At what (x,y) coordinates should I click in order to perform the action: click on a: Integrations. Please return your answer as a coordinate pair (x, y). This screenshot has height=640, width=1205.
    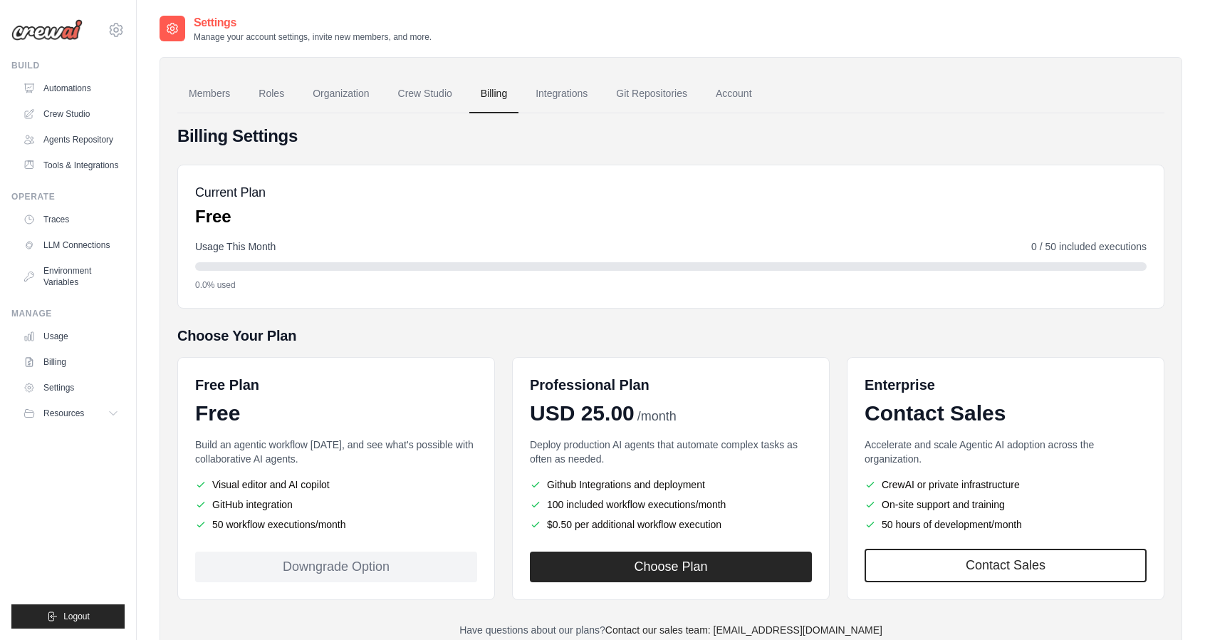
    Looking at the image, I should click on (561, 94).